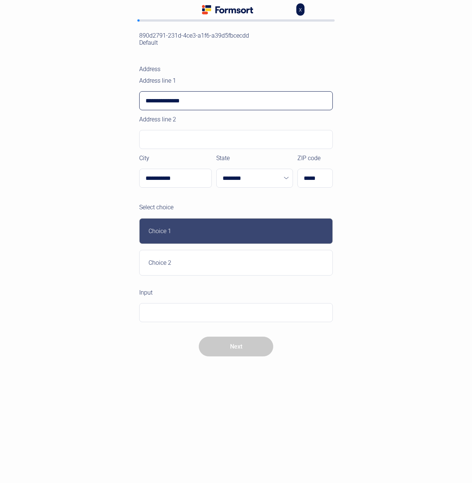  Describe the element at coordinates (228, 10) in the screenshot. I see `img: Logo` at that location.